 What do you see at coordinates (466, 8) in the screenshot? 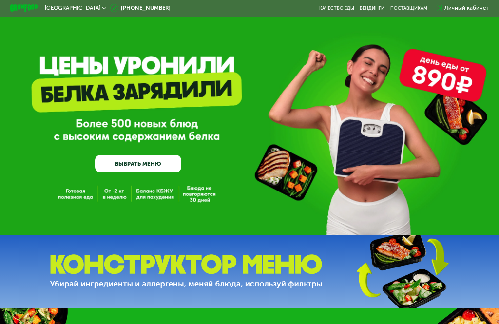
I see `div: Личный кабинет` at bounding box center [466, 8].